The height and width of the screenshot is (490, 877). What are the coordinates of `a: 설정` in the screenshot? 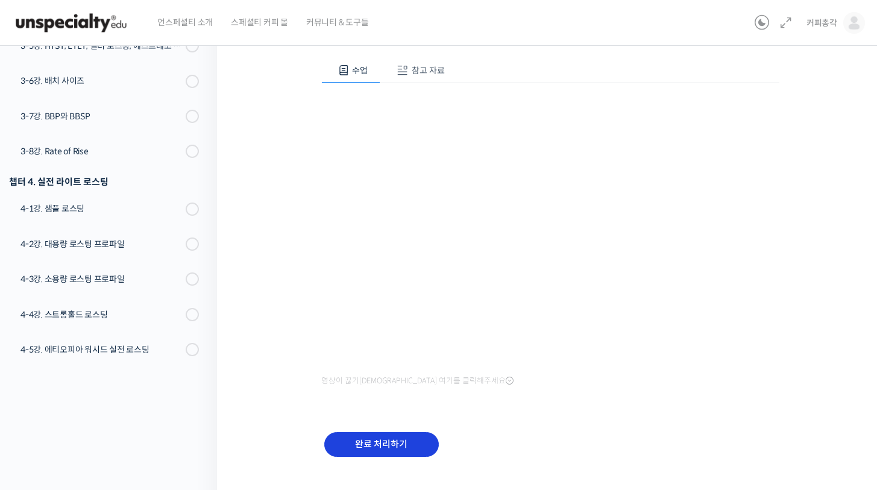 It's located at (194, 397).